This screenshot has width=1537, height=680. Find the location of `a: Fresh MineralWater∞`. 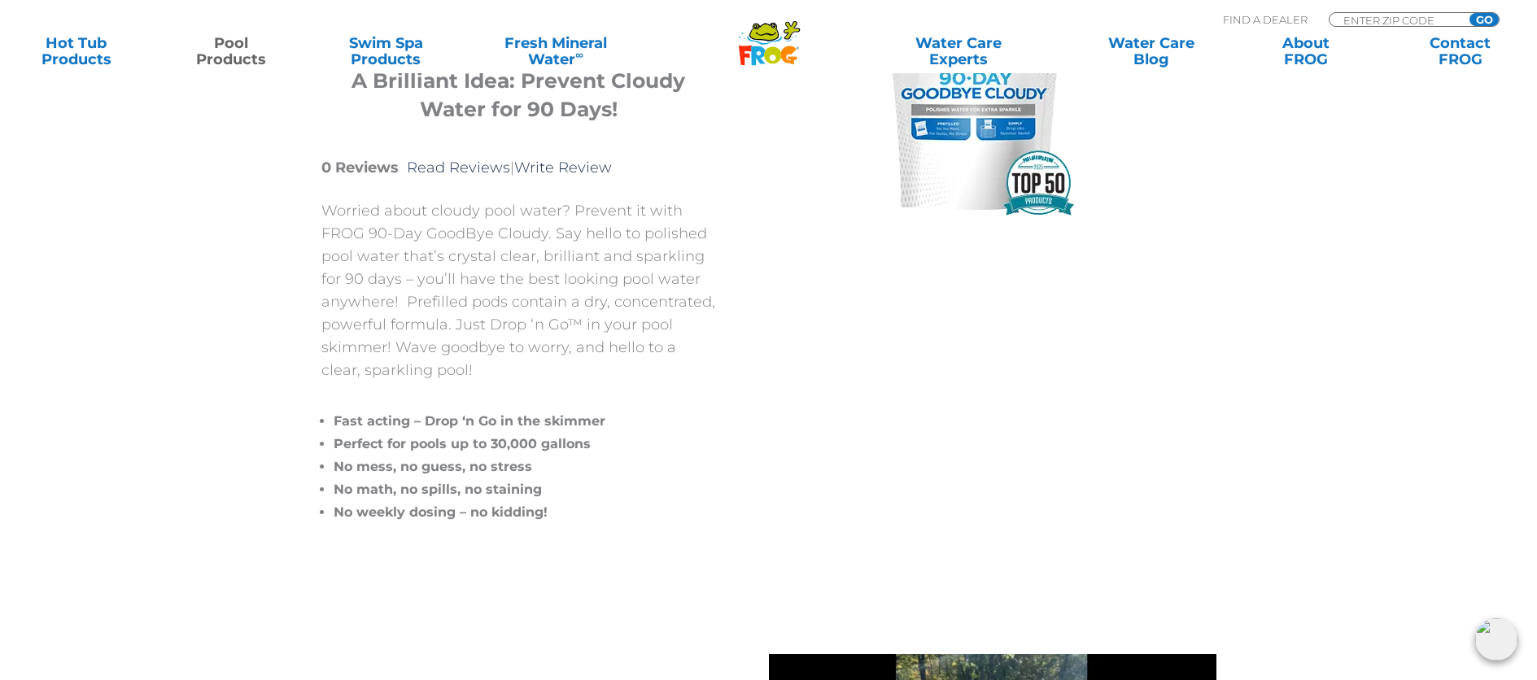

a: Fresh MineralWater∞ is located at coordinates (556, 51).